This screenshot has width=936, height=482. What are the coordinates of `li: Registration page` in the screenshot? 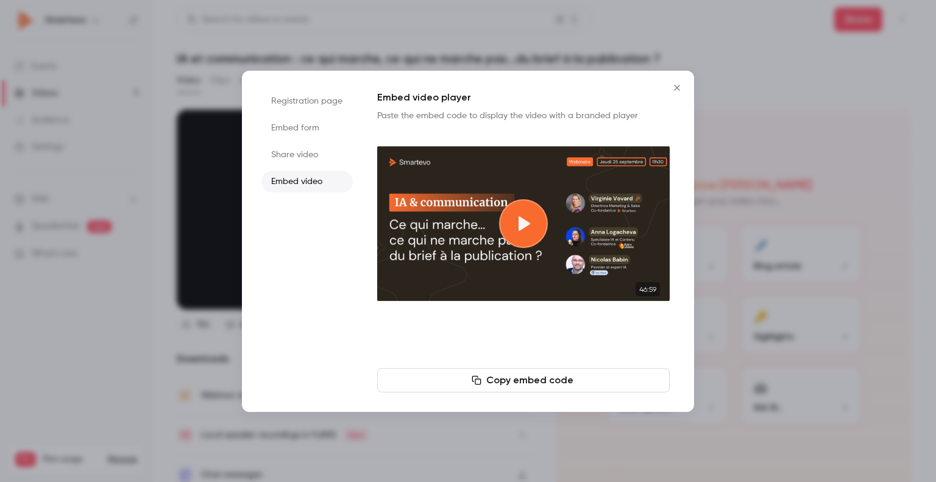 It's located at (307, 101).